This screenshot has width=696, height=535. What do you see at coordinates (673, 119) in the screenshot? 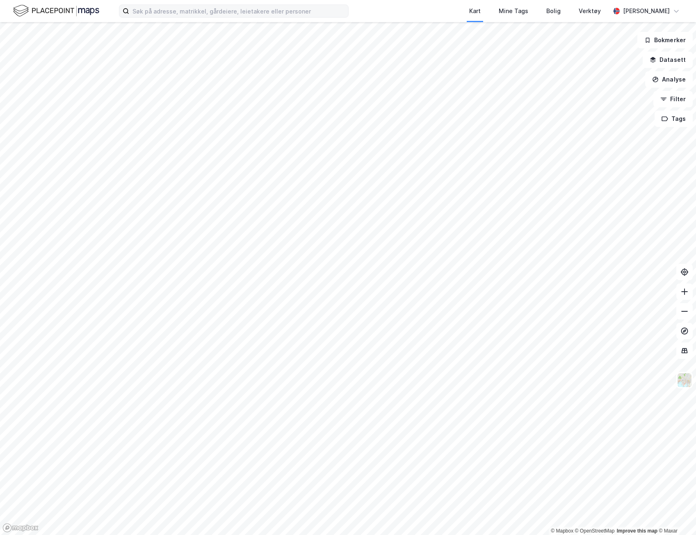
I see `button: Tags` at bounding box center [673, 119].